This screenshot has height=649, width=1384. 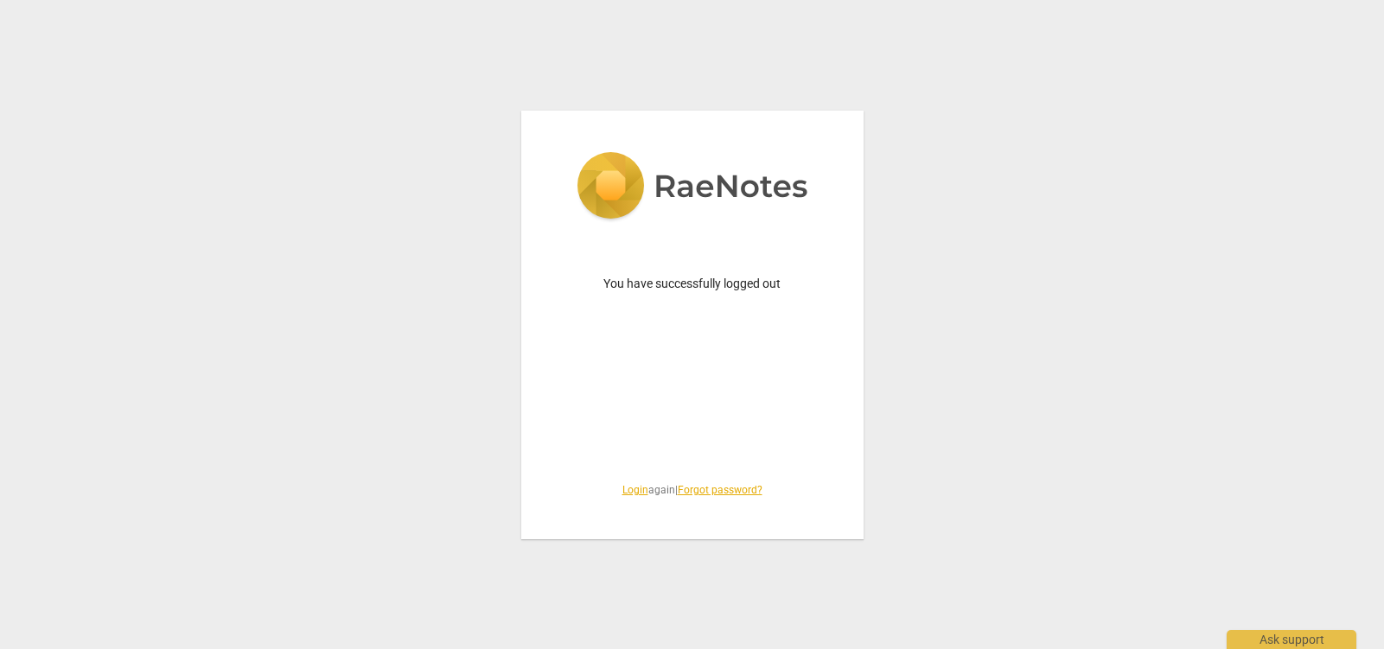 What do you see at coordinates (693, 284) in the screenshot?
I see `p: You have successfully logged out` at bounding box center [693, 284].